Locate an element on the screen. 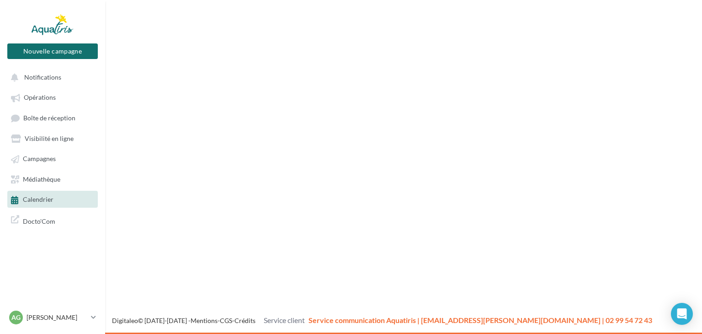 This screenshot has height=334, width=702. a: Boîte de réception is located at coordinates (53, 117).